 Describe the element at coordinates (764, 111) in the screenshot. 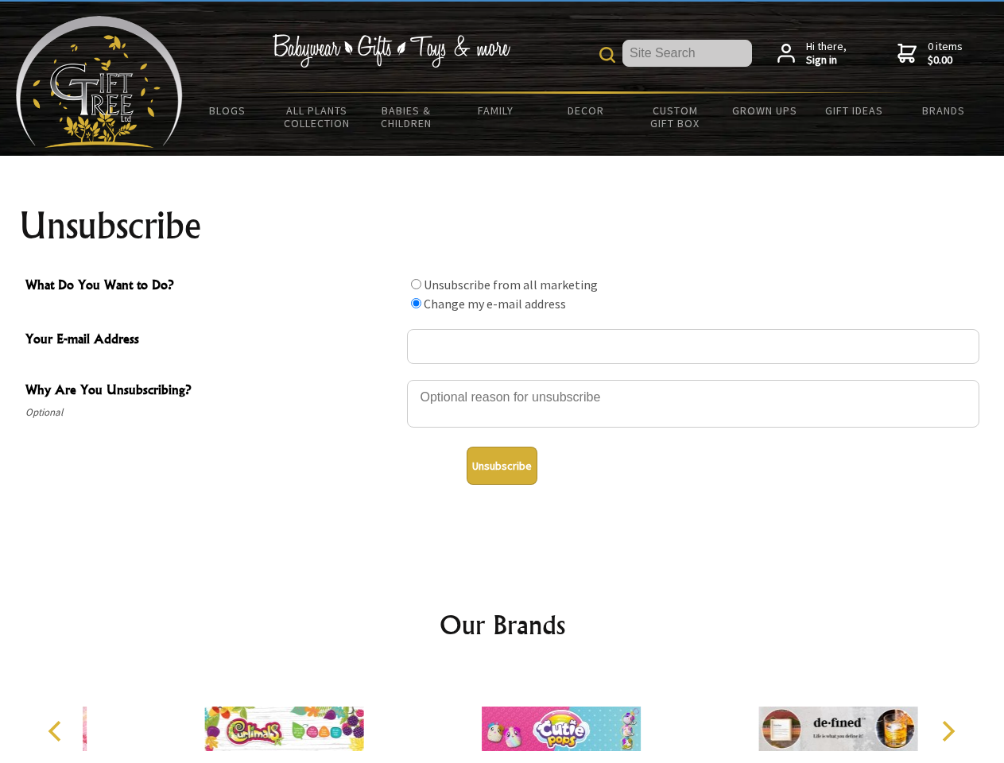

I see `a: Grown Ups` at that location.